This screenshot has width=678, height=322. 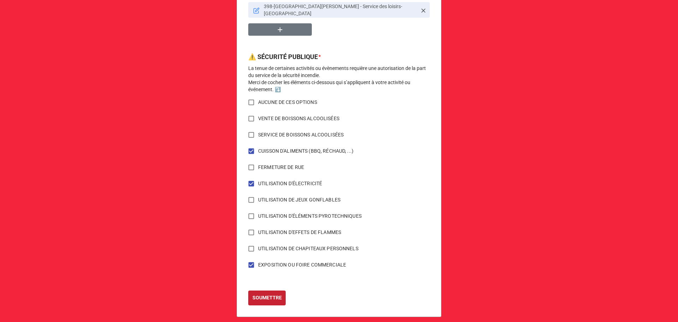 What do you see at coordinates (290, 183) in the screenshot?
I see `span: UTILISATION D'ÉLECTRICITÉ` at bounding box center [290, 183].